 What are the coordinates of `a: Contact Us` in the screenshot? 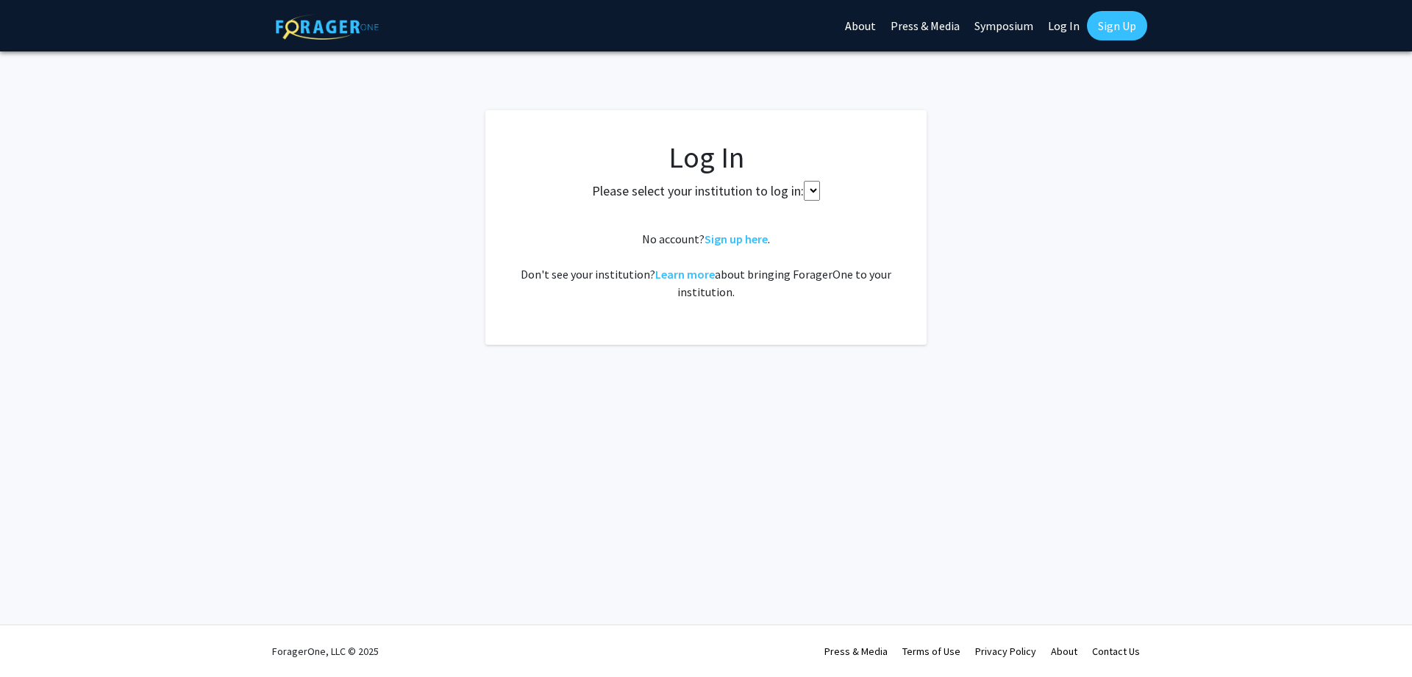 It's located at (1115, 651).